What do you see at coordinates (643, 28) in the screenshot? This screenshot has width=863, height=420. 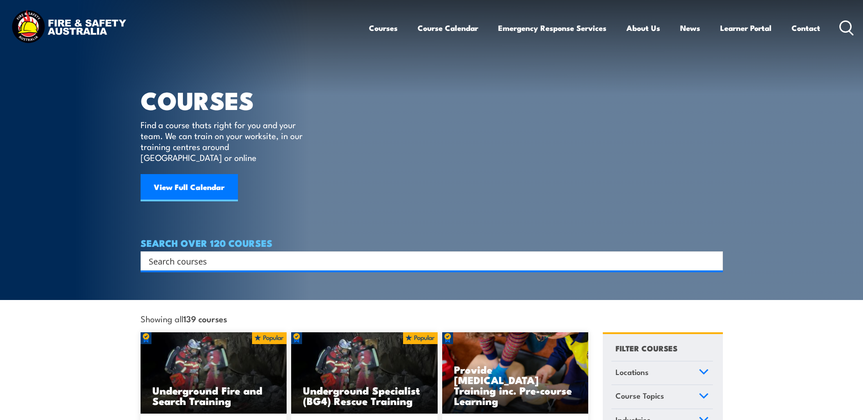 I see `a: About Us` at bounding box center [643, 28].